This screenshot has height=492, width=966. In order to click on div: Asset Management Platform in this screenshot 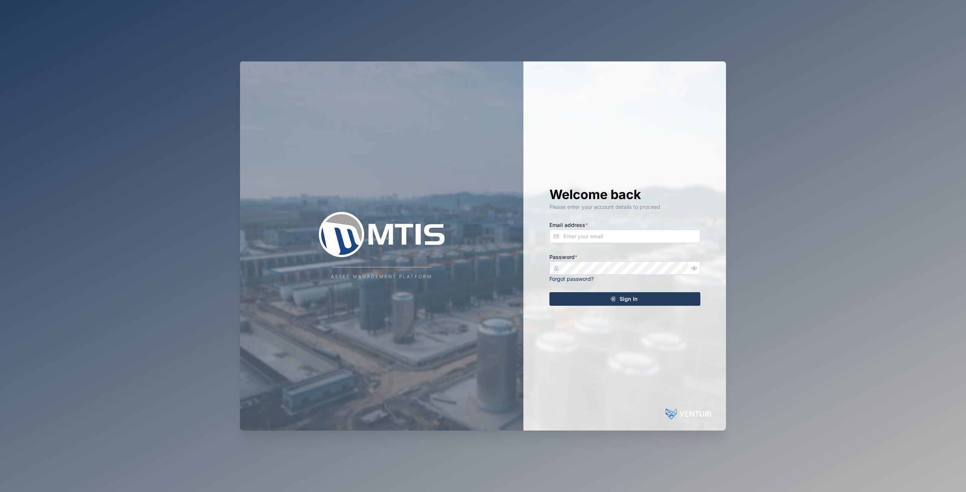, I will do `click(381, 277)`.